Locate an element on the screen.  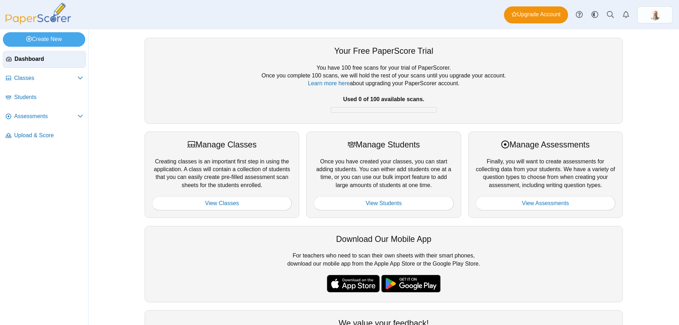
a: Classes is located at coordinates (44, 79).